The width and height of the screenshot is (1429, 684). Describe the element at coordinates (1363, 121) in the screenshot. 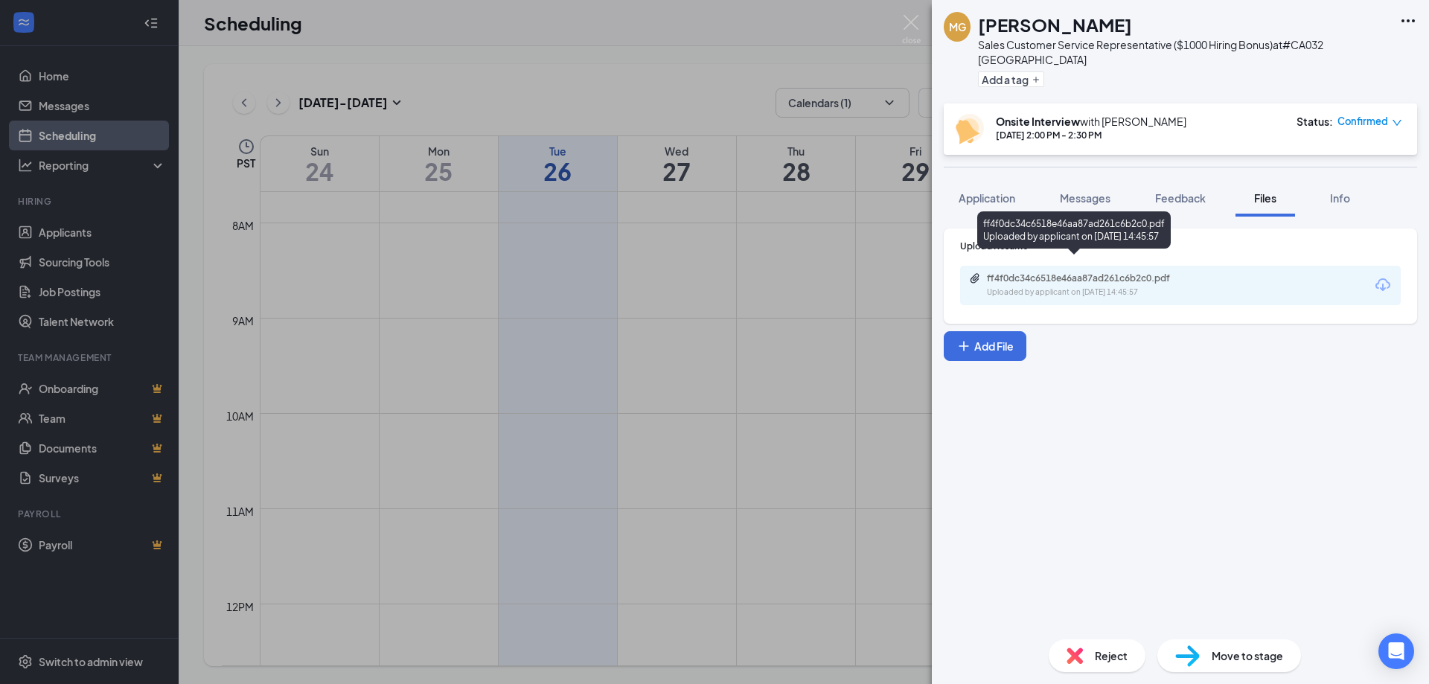

I see `span: Confirmed` at that location.